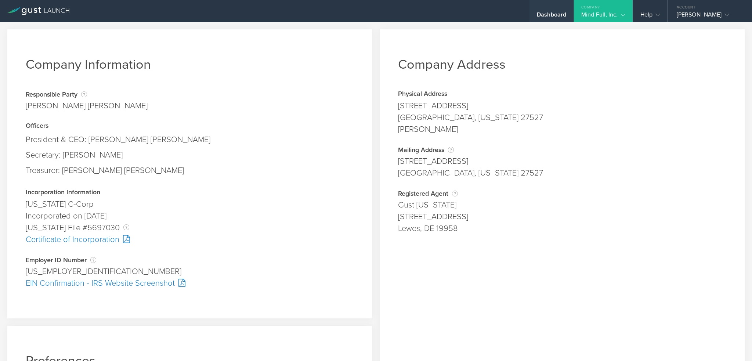 The width and height of the screenshot is (752, 361). What do you see at coordinates (190, 126) in the screenshot?
I see `div: Officers` at bounding box center [190, 126].